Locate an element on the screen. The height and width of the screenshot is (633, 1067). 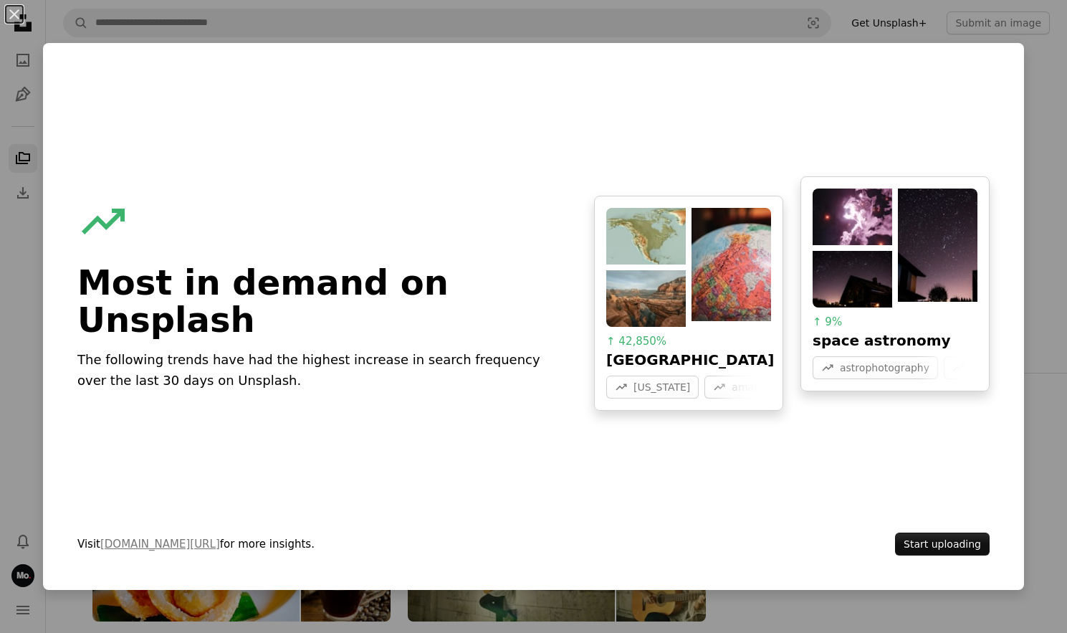
p: The following trends have had the highest increase in search frequency over the last 30 days on U... is located at coordinates (318, 371).